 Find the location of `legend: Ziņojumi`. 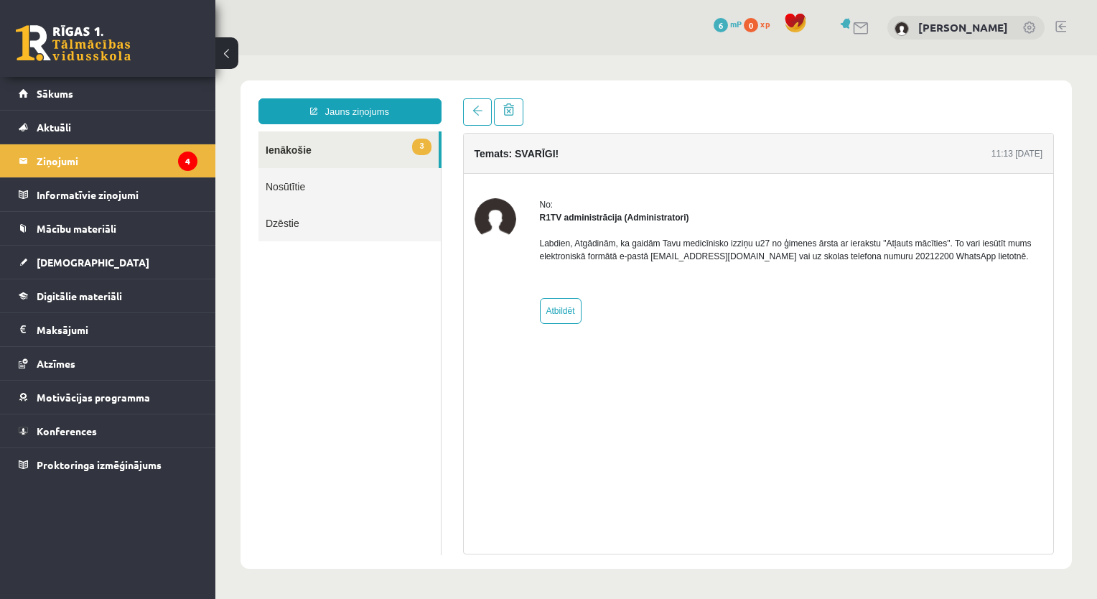

legend: Ziņojumi is located at coordinates (117, 161).